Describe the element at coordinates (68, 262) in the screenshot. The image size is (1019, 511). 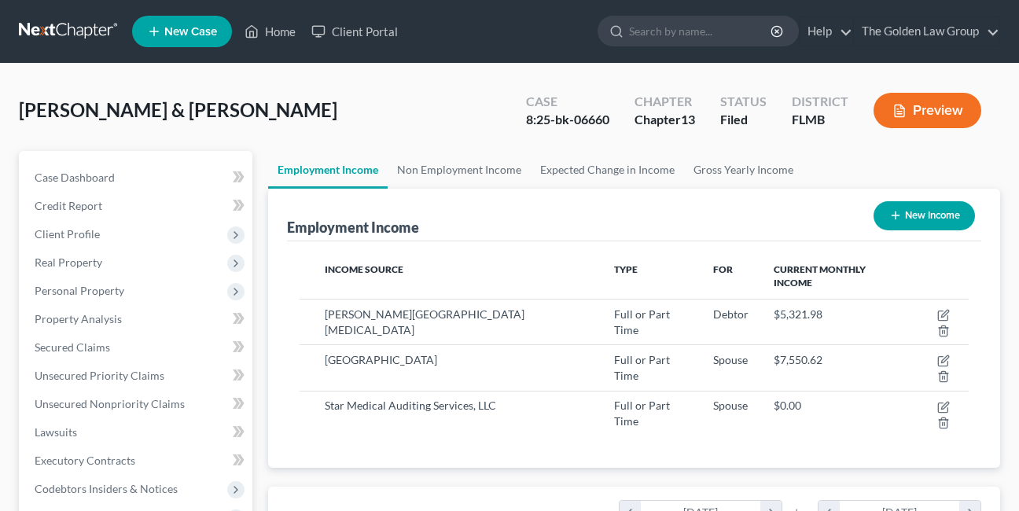
I see `span: Real Property` at that location.